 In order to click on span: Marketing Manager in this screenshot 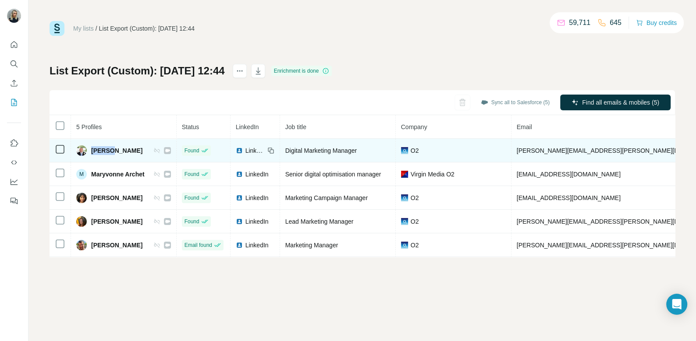, I will do `click(312, 245)`.